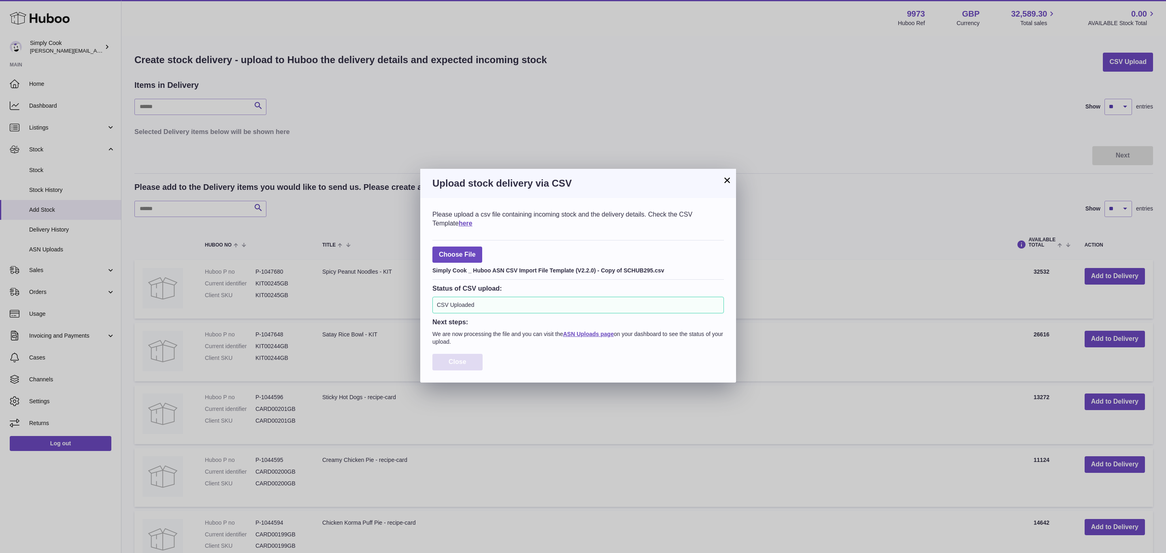 Image resolution: width=1166 pixels, height=553 pixels. What do you see at coordinates (458, 362) in the screenshot?
I see `button: Close` at bounding box center [458, 362].